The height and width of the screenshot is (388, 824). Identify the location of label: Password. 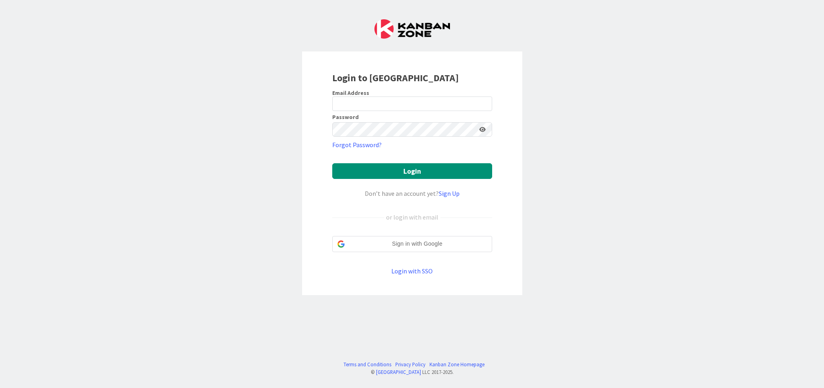
(346, 117).